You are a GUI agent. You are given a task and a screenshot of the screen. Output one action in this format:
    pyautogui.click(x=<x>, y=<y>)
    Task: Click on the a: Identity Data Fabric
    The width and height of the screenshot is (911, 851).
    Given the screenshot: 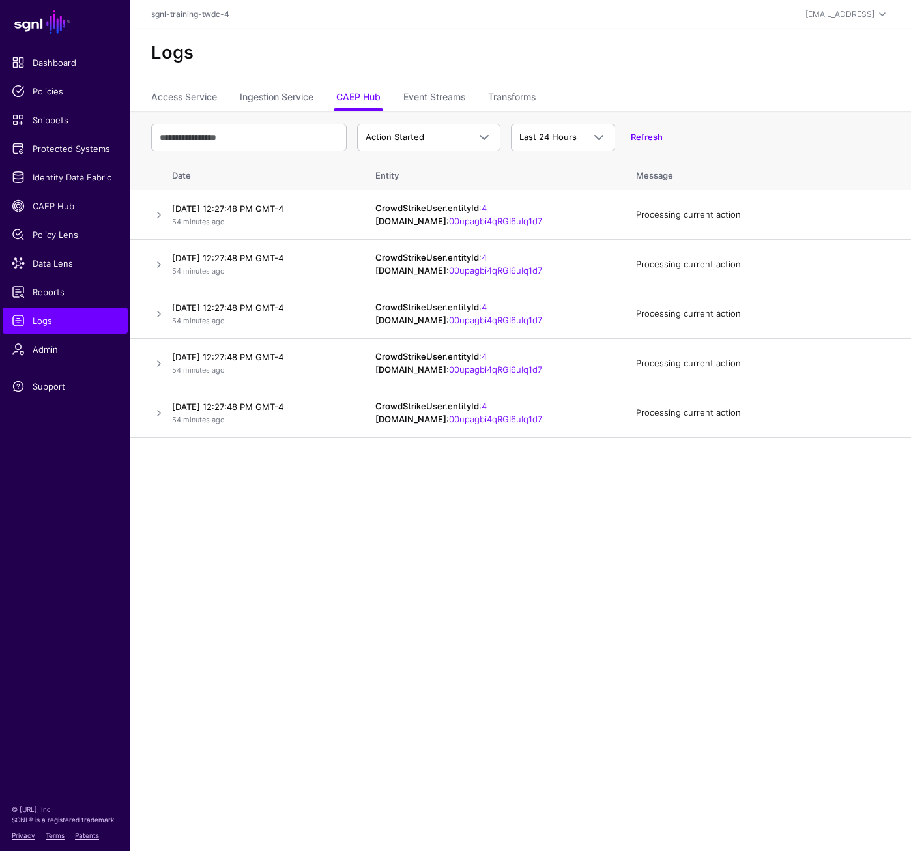 What is the action you would take?
    pyautogui.click(x=65, y=177)
    